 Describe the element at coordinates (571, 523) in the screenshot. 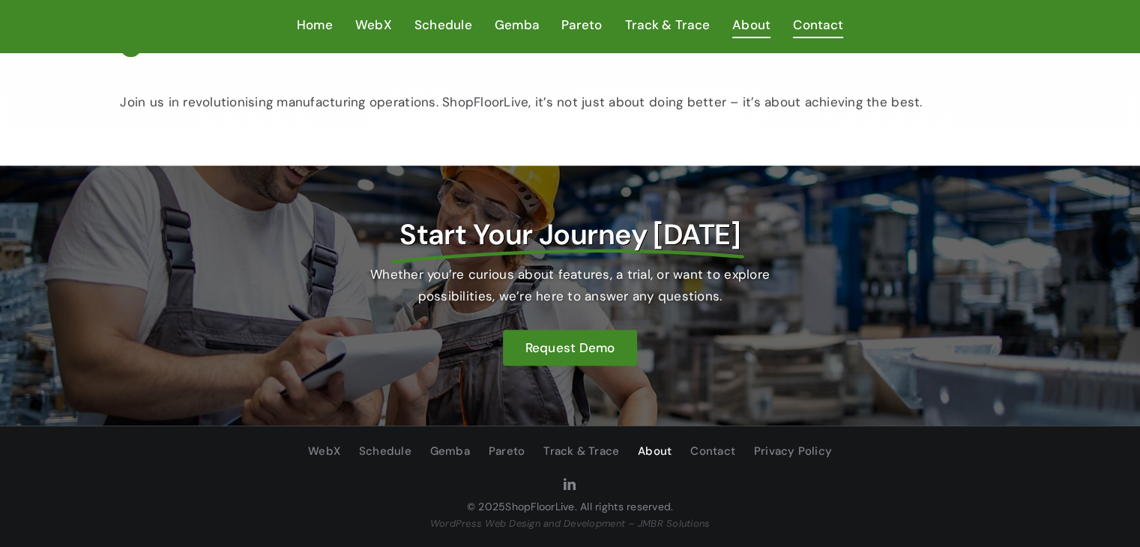

I see `a: WordPress Web Design and Development – JMBR Solutions` at that location.